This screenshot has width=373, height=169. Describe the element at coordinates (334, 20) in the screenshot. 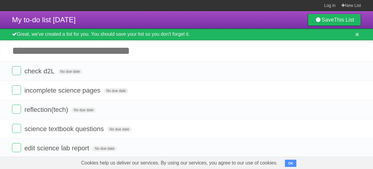

I see `a: SaveThis List` at that location.